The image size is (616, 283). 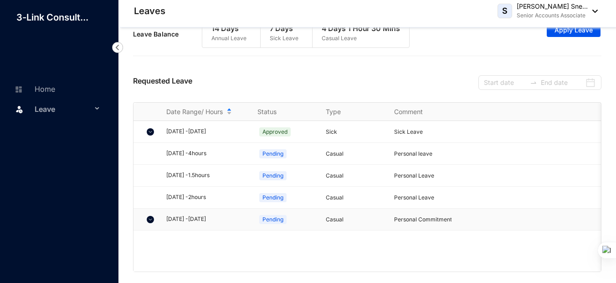 I want to click on span: Leave, so click(x=63, y=109).